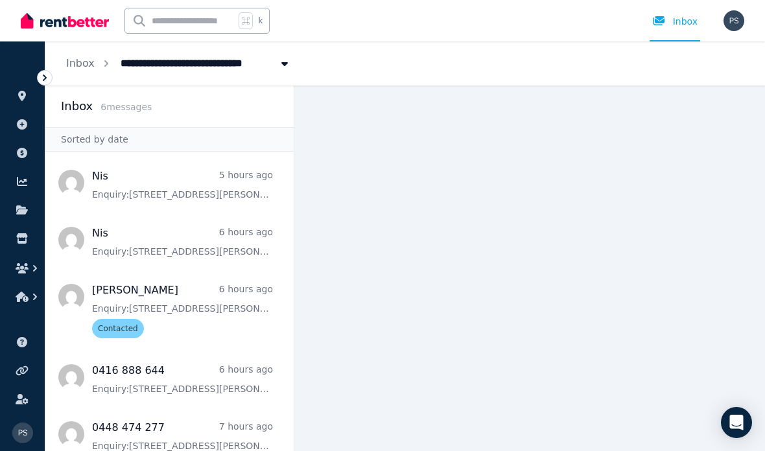 The width and height of the screenshot is (765, 451). What do you see at coordinates (178, 64) in the screenshot?
I see `nav: Breadcrumb` at bounding box center [178, 64].